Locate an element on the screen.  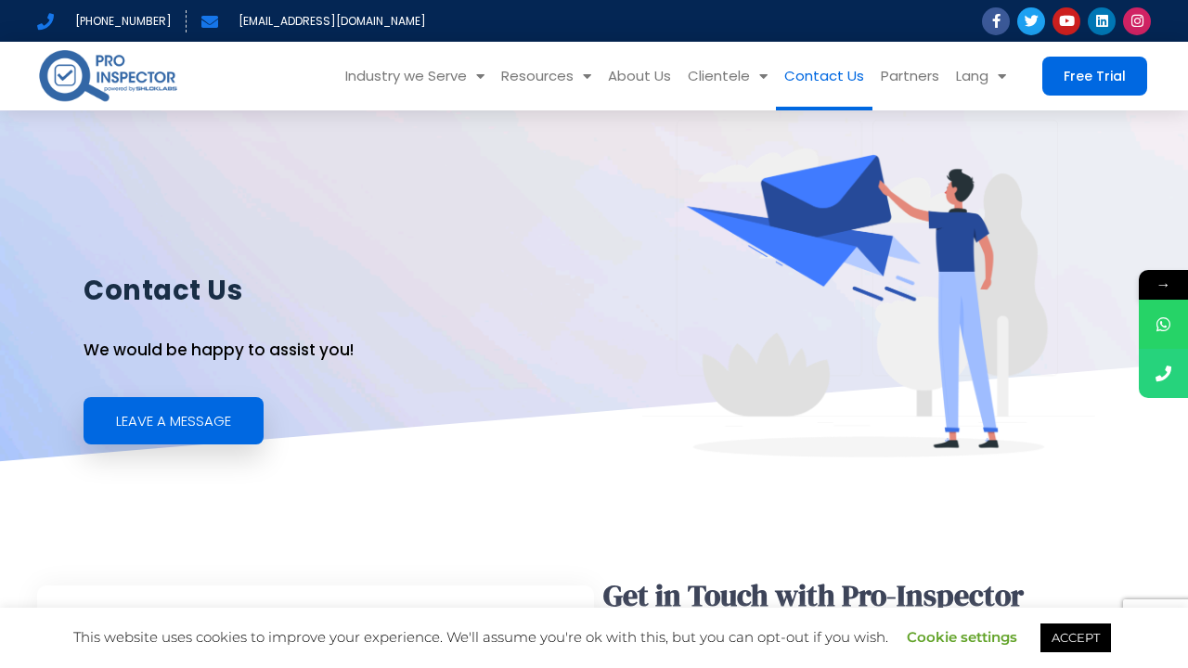
a: Leave a Message is located at coordinates (174, 421).